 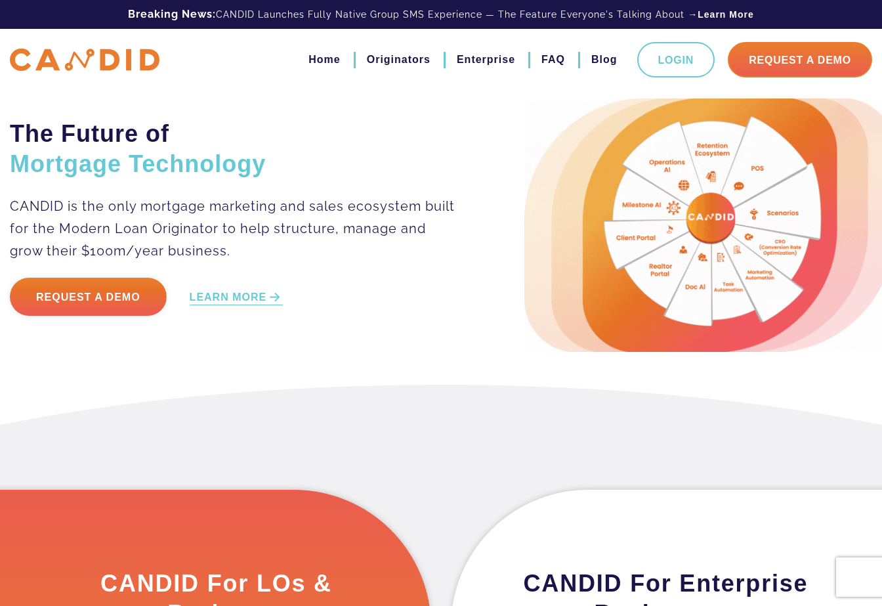 What do you see at coordinates (726, 14) in the screenshot?
I see `a: Learn More` at bounding box center [726, 14].